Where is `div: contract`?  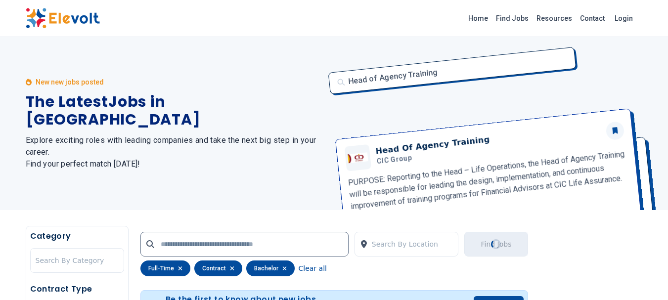 div: contract is located at coordinates (218, 268).